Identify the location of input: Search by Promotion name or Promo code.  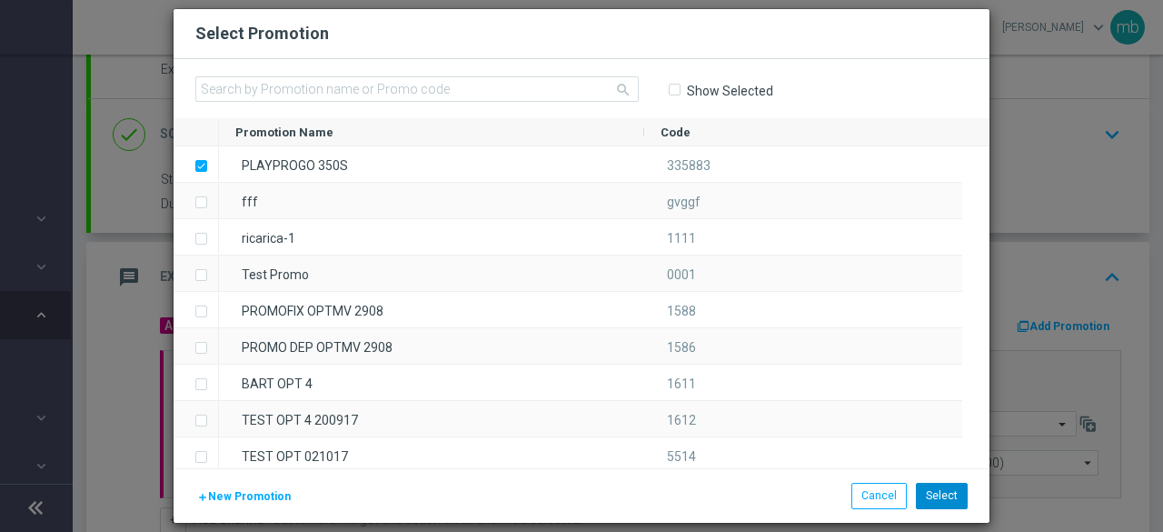
(417, 89).